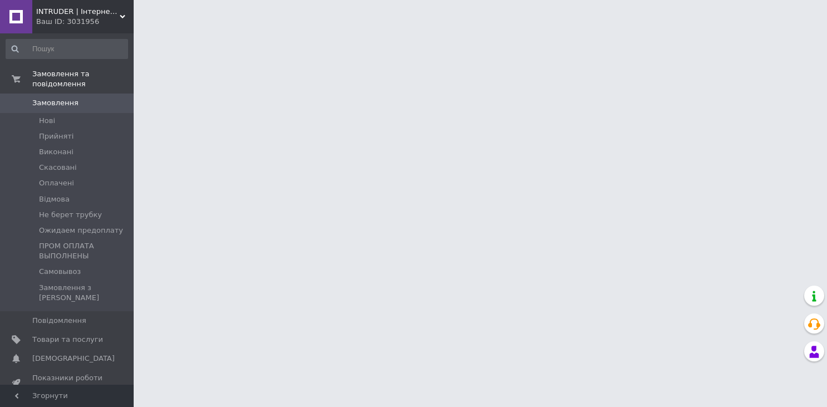  I want to click on span: Самовывоз, so click(60, 272).